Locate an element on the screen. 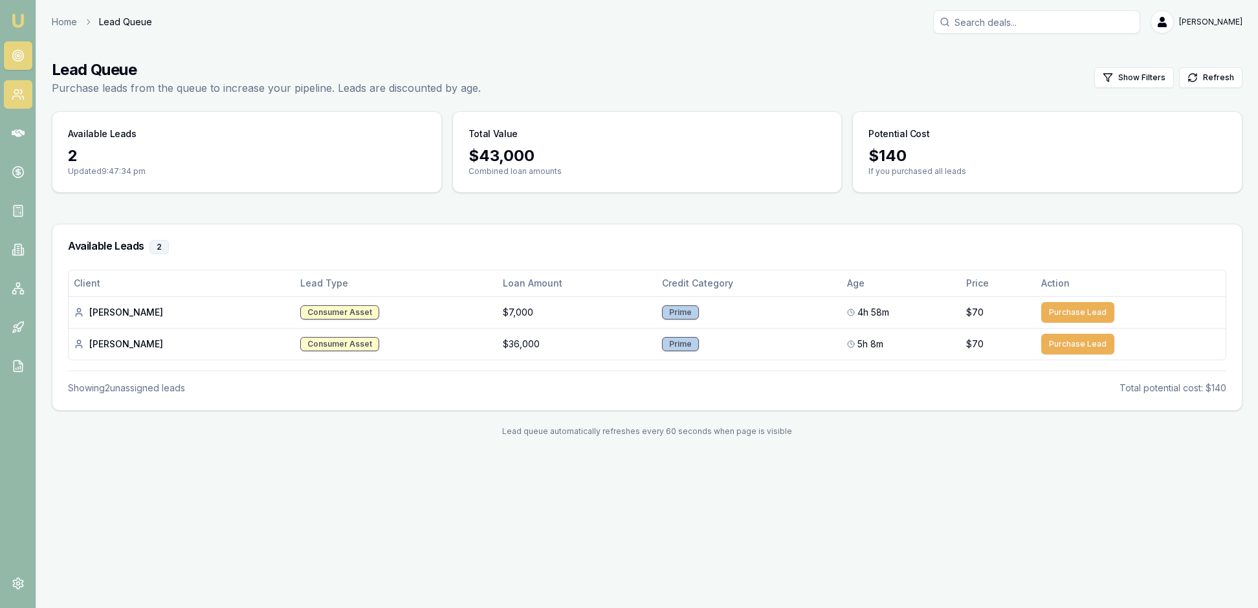 This screenshot has width=1258, height=608. span: 4h 58m is located at coordinates (873, 313).